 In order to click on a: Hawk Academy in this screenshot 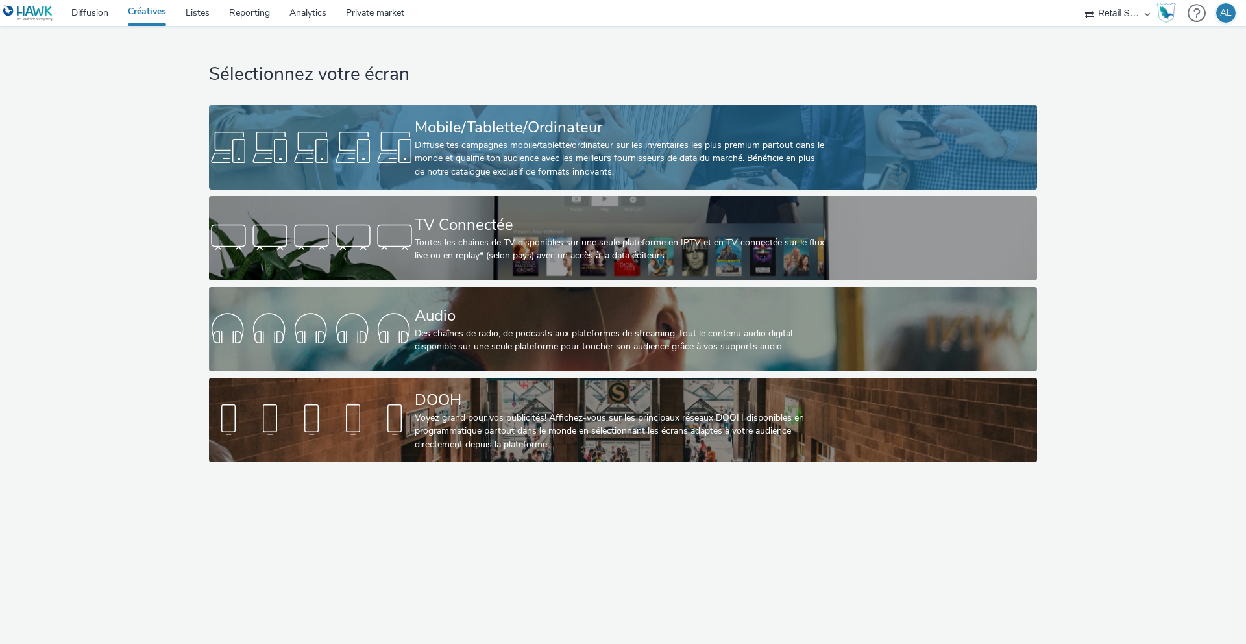, I will do `click(1169, 13)`.